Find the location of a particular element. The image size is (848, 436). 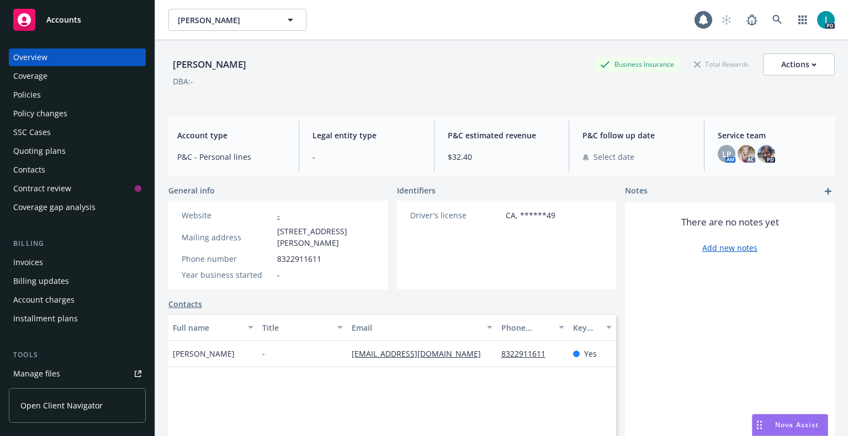

a: Switch app is located at coordinates (802, 20).